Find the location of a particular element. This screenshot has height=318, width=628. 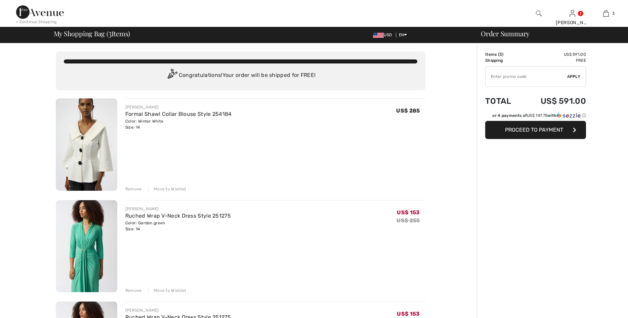

a: Ruched Wrap V-Neck Dress Style 251275 is located at coordinates (178, 216).